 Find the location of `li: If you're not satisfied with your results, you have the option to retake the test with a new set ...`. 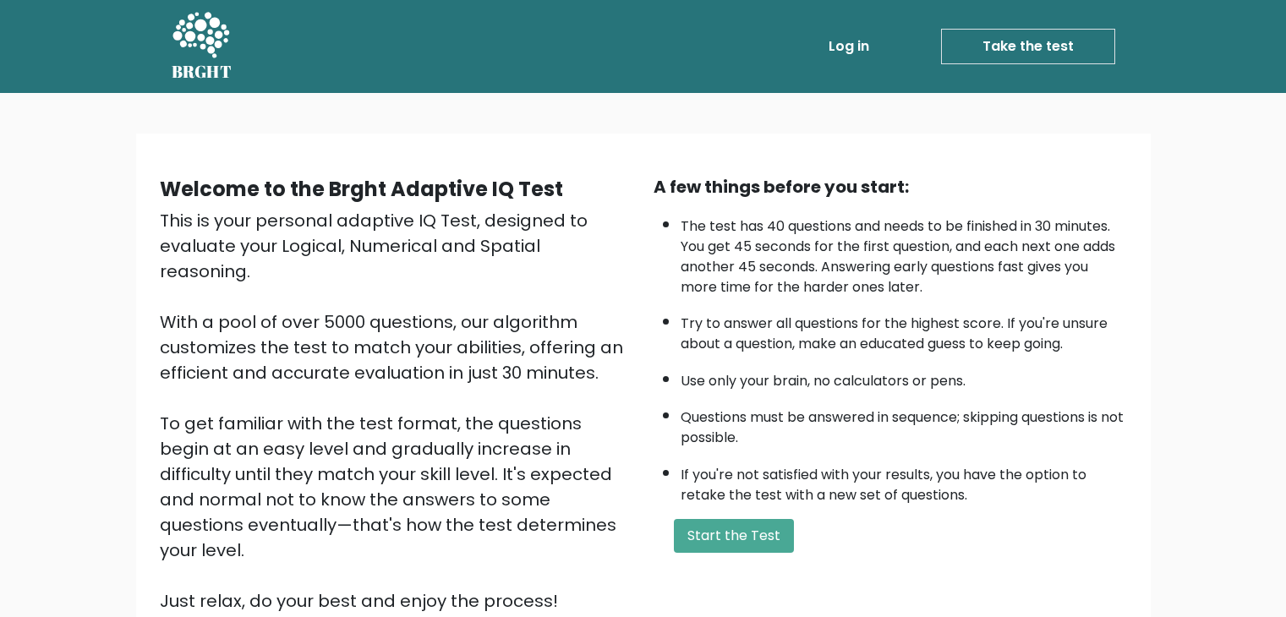

li: If you're not satisfied with your results, you have the option to retake the test with a new set ... is located at coordinates (904, 481).